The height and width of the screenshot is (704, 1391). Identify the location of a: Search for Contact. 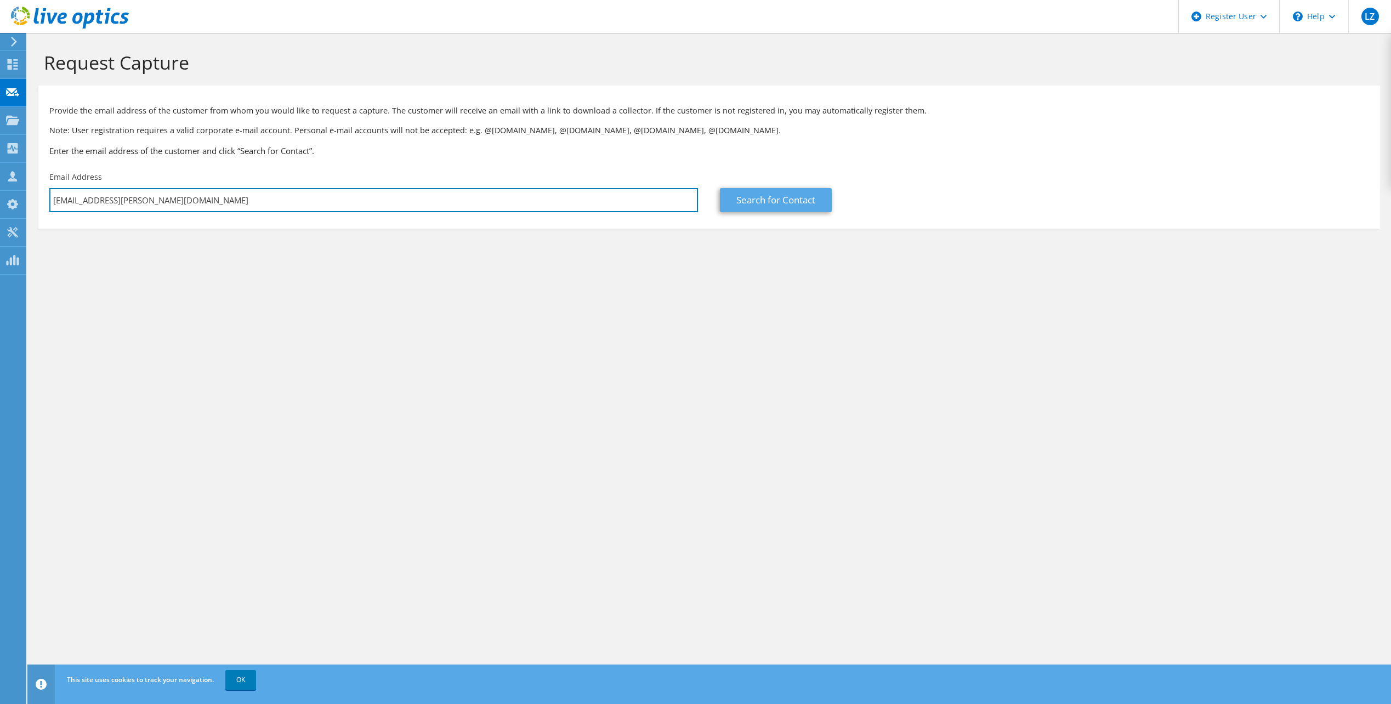
(776, 200).